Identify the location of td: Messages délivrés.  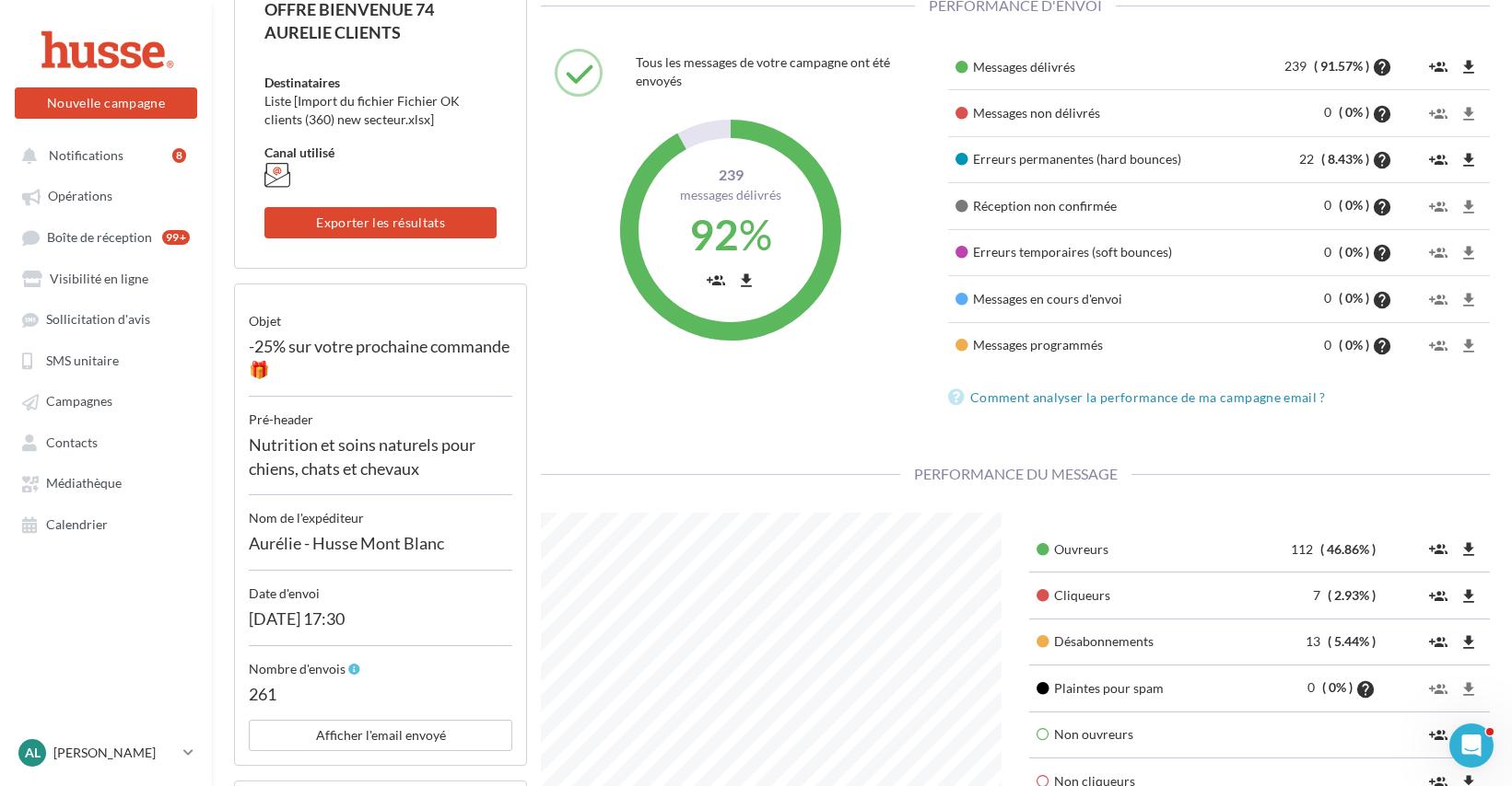
(1097, 67).